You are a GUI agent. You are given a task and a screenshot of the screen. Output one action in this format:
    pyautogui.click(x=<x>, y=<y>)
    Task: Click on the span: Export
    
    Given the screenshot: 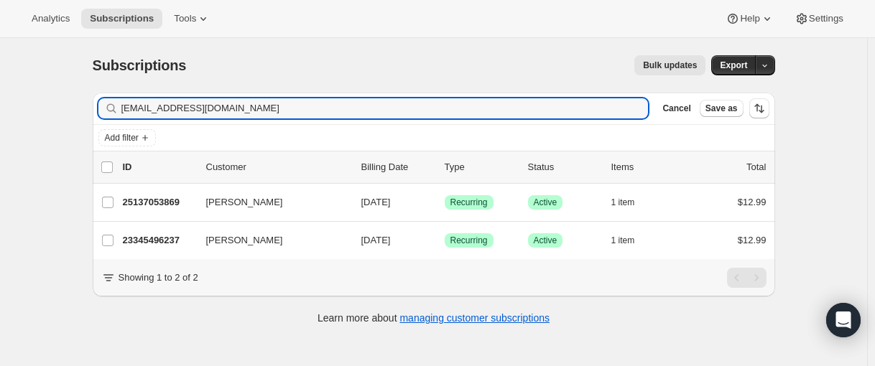 What is the action you would take?
    pyautogui.click(x=734, y=65)
    